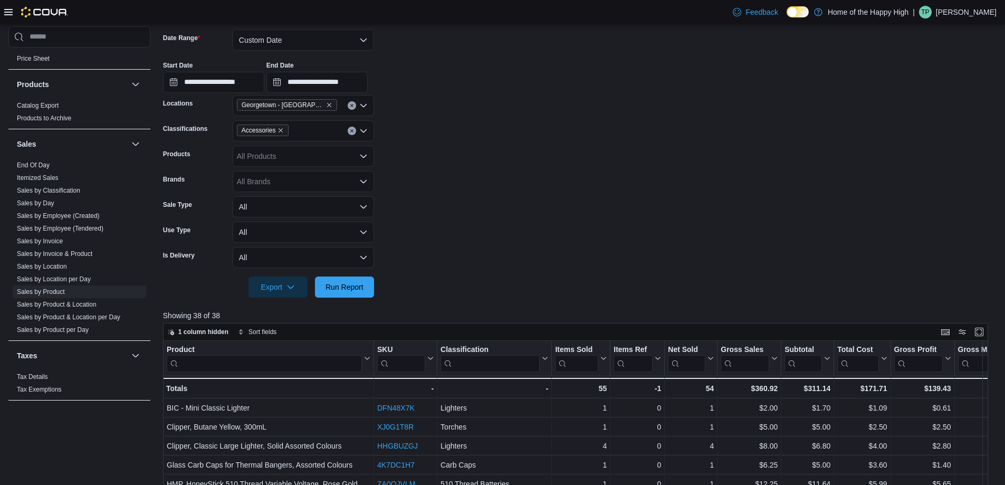  Describe the element at coordinates (53, 330) in the screenshot. I see `span: Sales by Product per Day` at that location.